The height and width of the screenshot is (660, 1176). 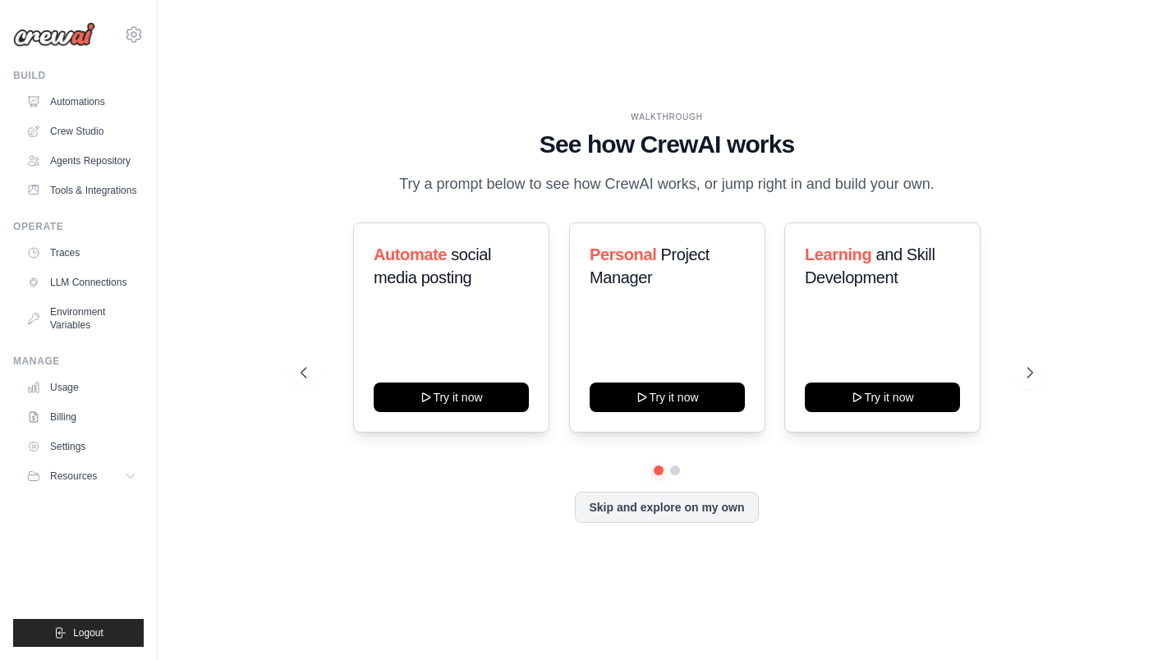 What do you see at coordinates (73, 476) in the screenshot?
I see `span: Resources` at bounding box center [73, 476].